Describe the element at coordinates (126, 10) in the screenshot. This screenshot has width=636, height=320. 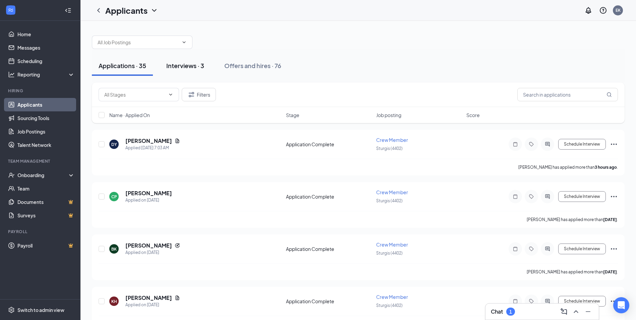
I see `h1: Applicants` at that location.